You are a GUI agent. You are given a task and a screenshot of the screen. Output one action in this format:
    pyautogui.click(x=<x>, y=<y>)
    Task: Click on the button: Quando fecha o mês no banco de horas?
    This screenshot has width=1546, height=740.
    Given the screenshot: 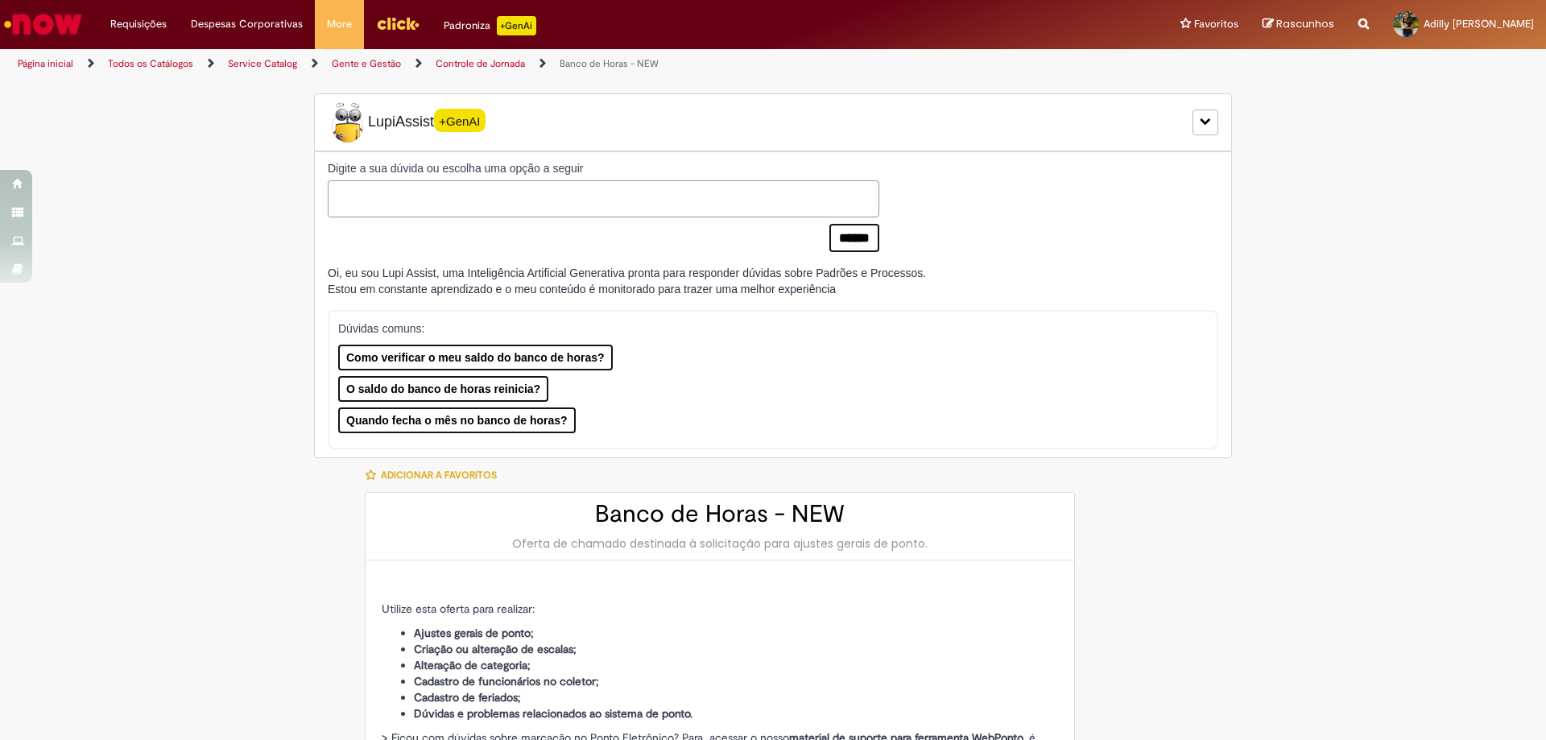 What is the action you would take?
    pyautogui.click(x=456, y=420)
    